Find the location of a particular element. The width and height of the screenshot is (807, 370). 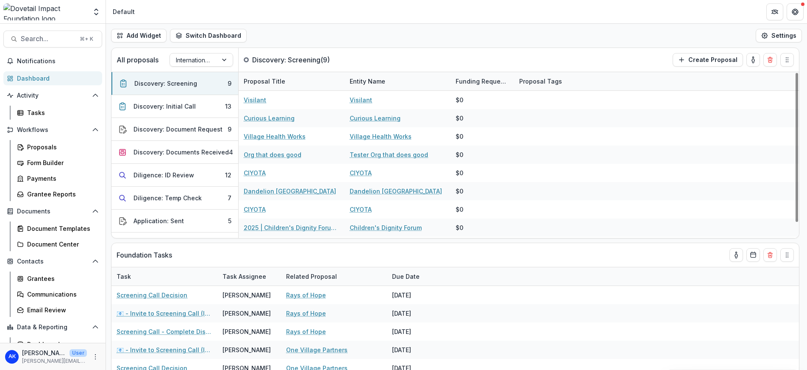

div: Diligence: ID Review is located at coordinates (164, 175).